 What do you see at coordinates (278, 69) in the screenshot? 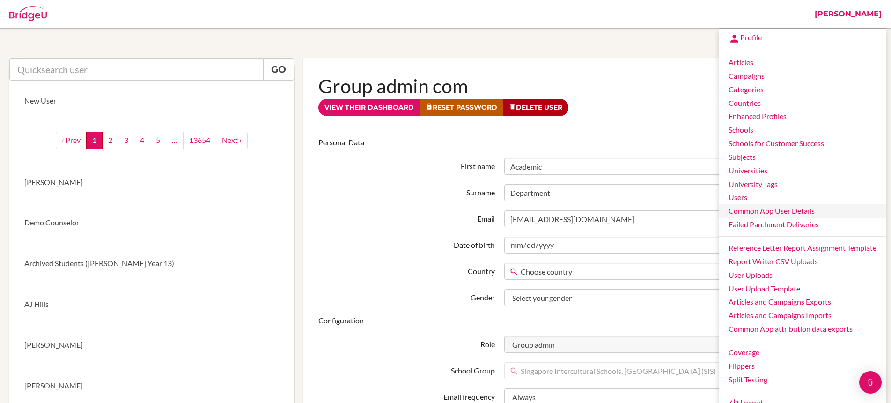
I see `a: Go` at bounding box center [278, 69].